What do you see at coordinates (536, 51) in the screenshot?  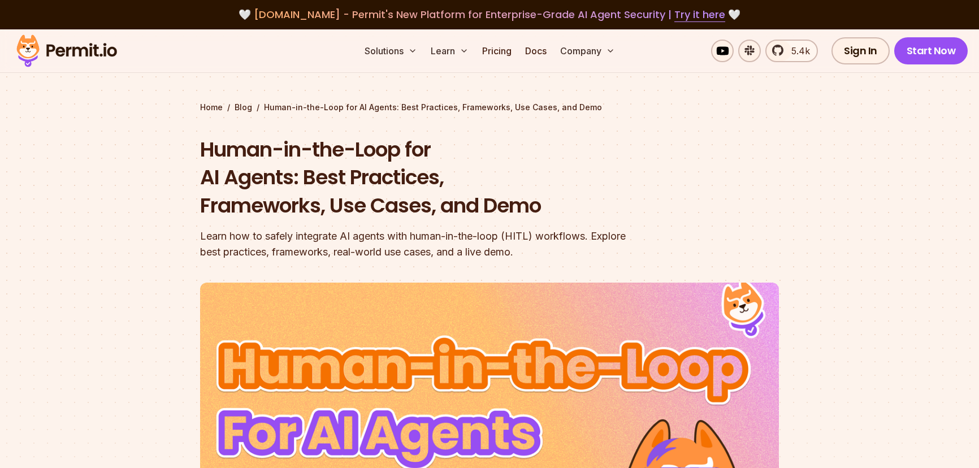 I see `a: Docs` at bounding box center [536, 51].